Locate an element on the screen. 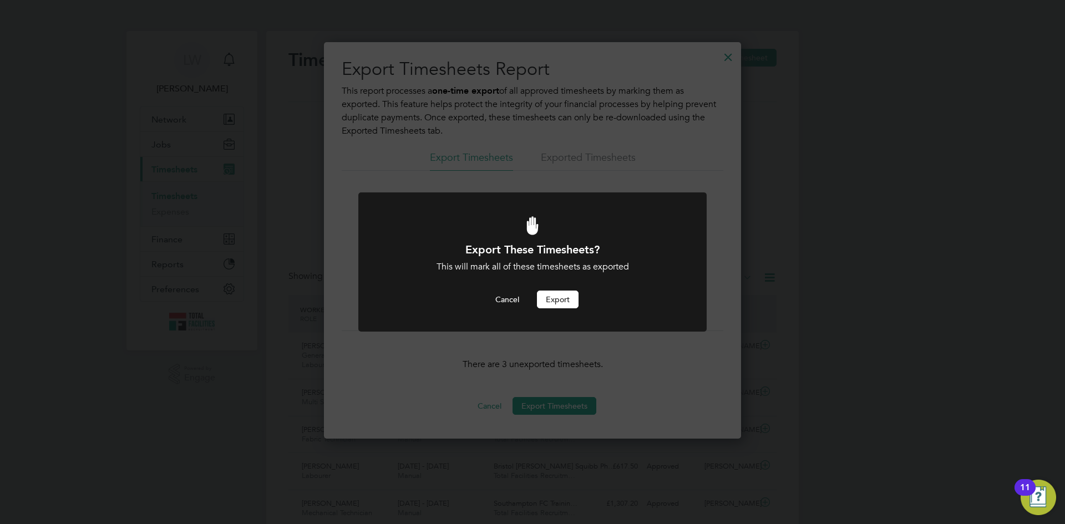 The image size is (1065, 524). h1: Export These Timesheets? is located at coordinates (533, 250).